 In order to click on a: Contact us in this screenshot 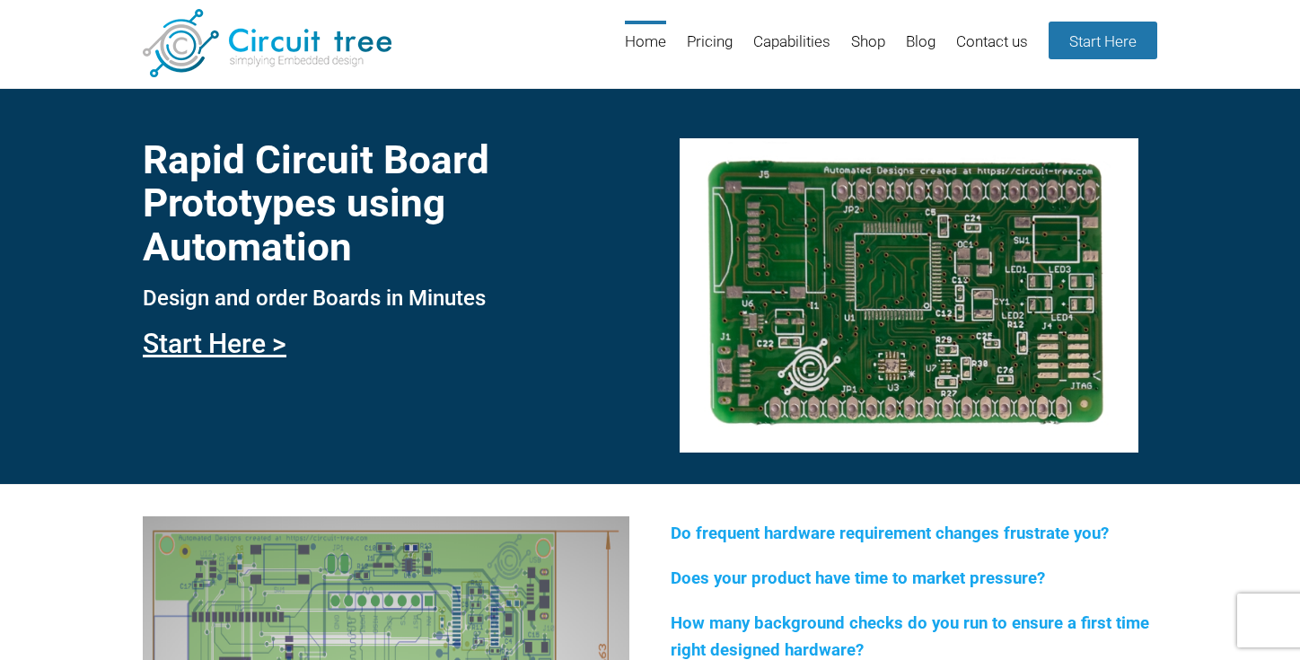, I will do `click(992, 49)`.